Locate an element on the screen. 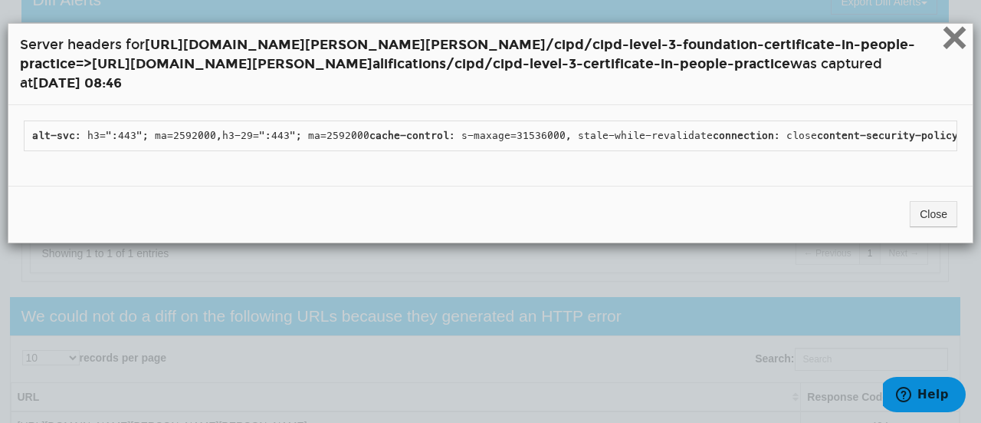 The image size is (981, 423). strong: content-security-policy is located at coordinates (888, 135).